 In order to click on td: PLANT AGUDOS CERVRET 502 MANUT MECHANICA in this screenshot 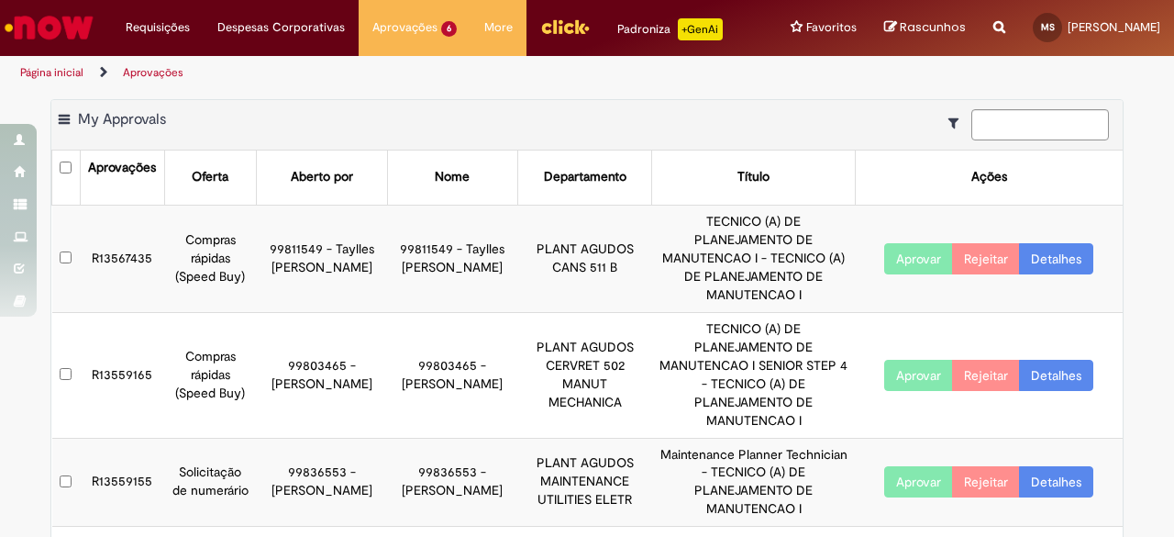, I will do `click(585, 374)`.